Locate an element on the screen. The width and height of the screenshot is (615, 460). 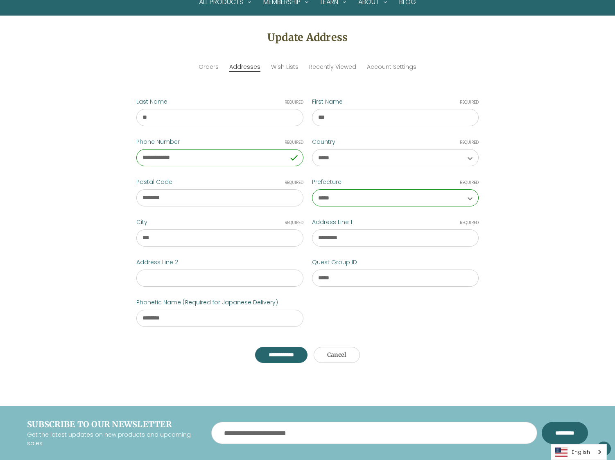
h4: Subscribe to our newsletter is located at coordinates (113, 424).